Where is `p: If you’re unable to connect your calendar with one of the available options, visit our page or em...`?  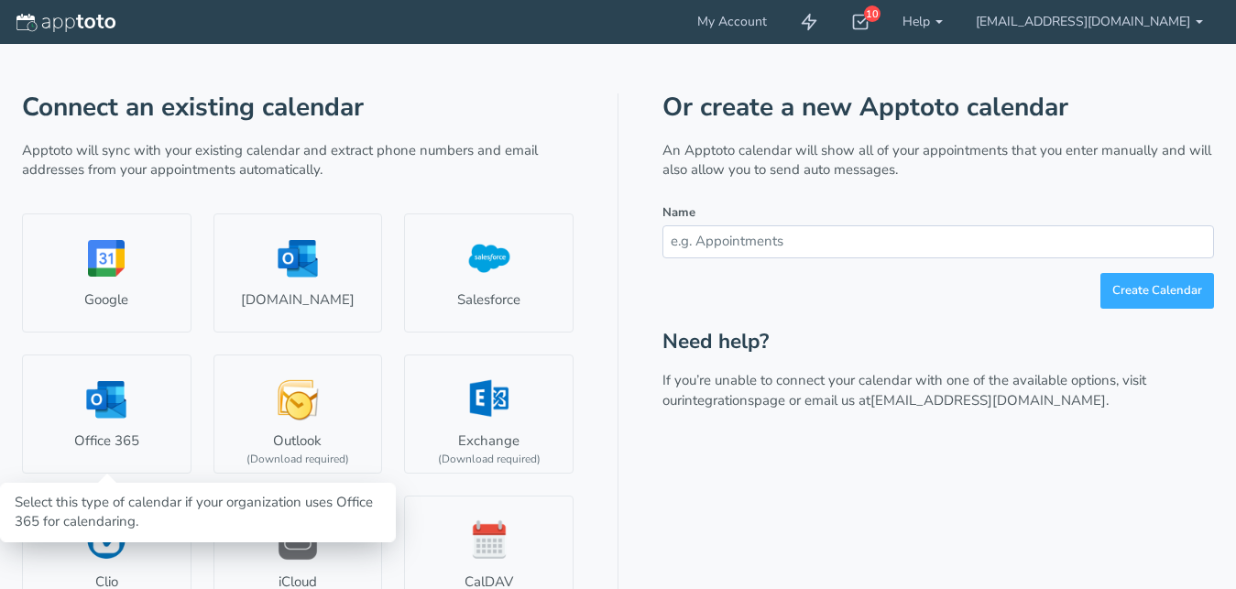 p: If you’re unable to connect your calendar with one of the available options, visit our page or em... is located at coordinates (938, 390).